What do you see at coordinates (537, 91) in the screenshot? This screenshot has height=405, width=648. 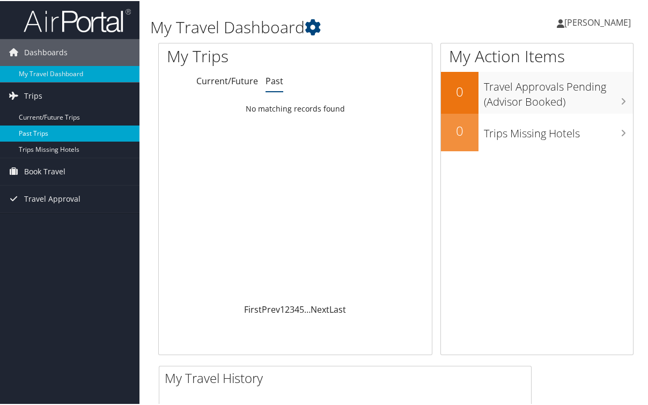 I see `a: 0Travel Approvals Pending (Advisor Booked)` at bounding box center [537, 91].